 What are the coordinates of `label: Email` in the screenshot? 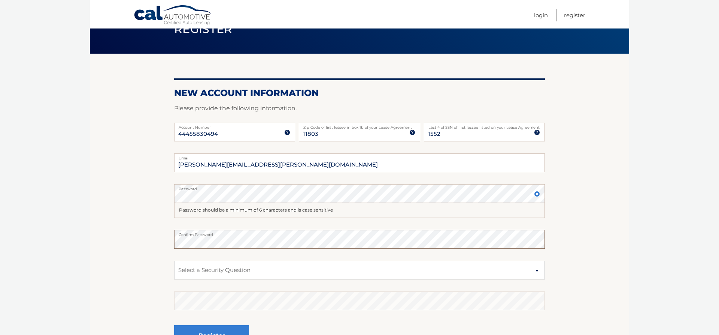 It's located at (360, 156).